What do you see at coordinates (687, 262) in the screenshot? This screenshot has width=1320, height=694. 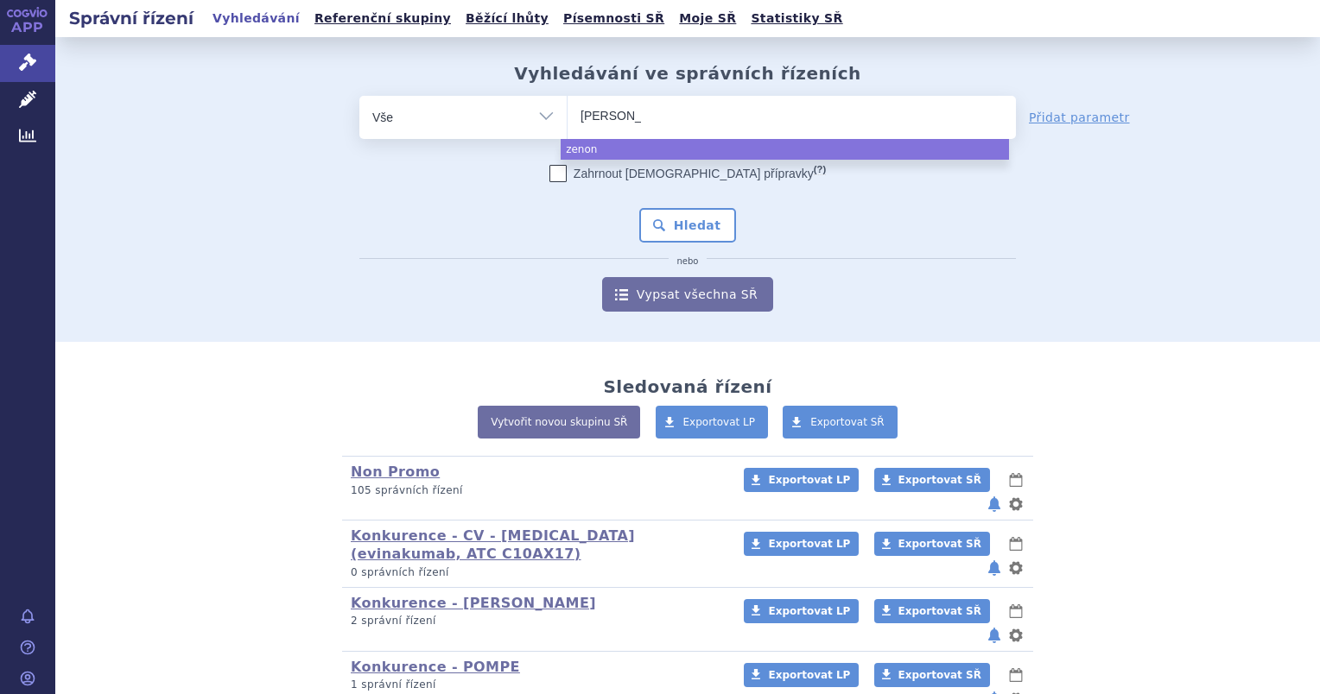 I see `i: nebo` at bounding box center [687, 262].